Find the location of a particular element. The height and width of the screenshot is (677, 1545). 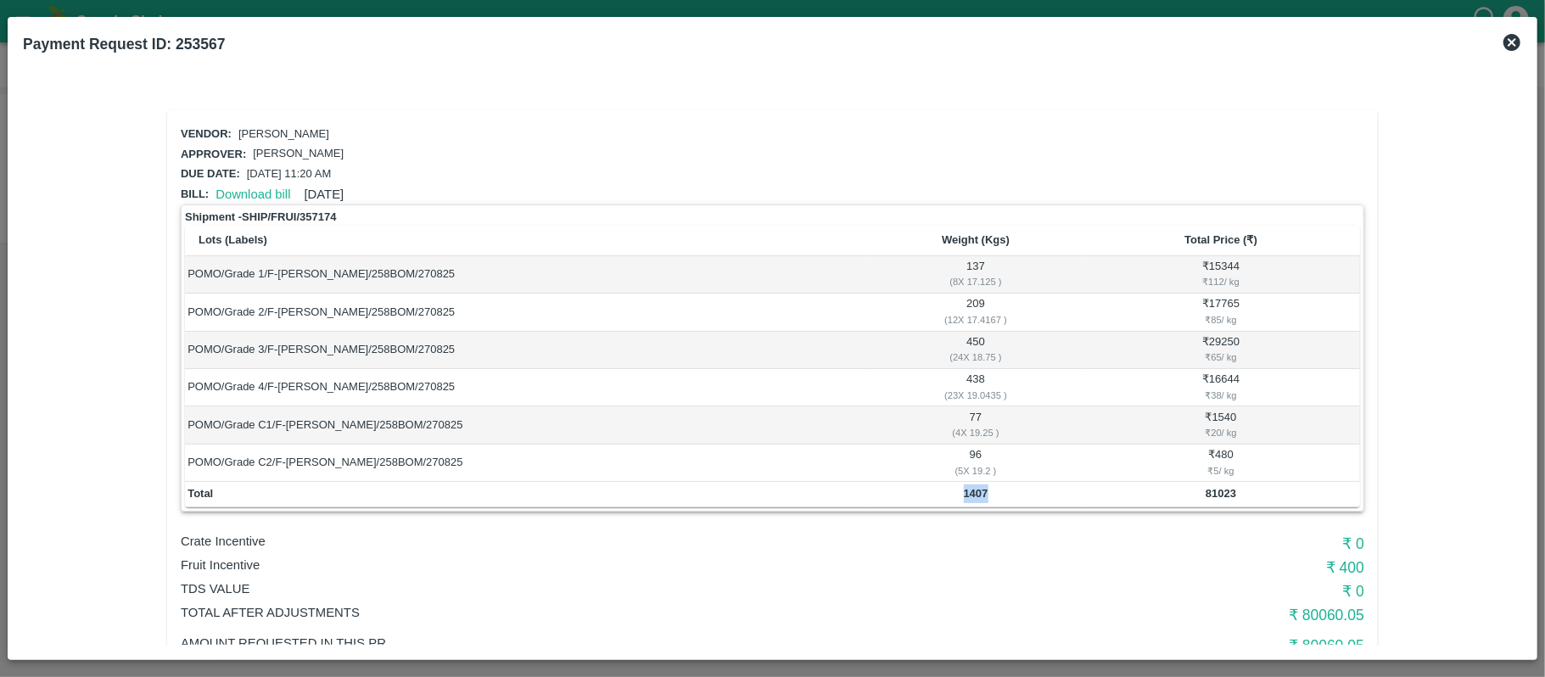

td: ₹ 16644 is located at coordinates (1221, 388).